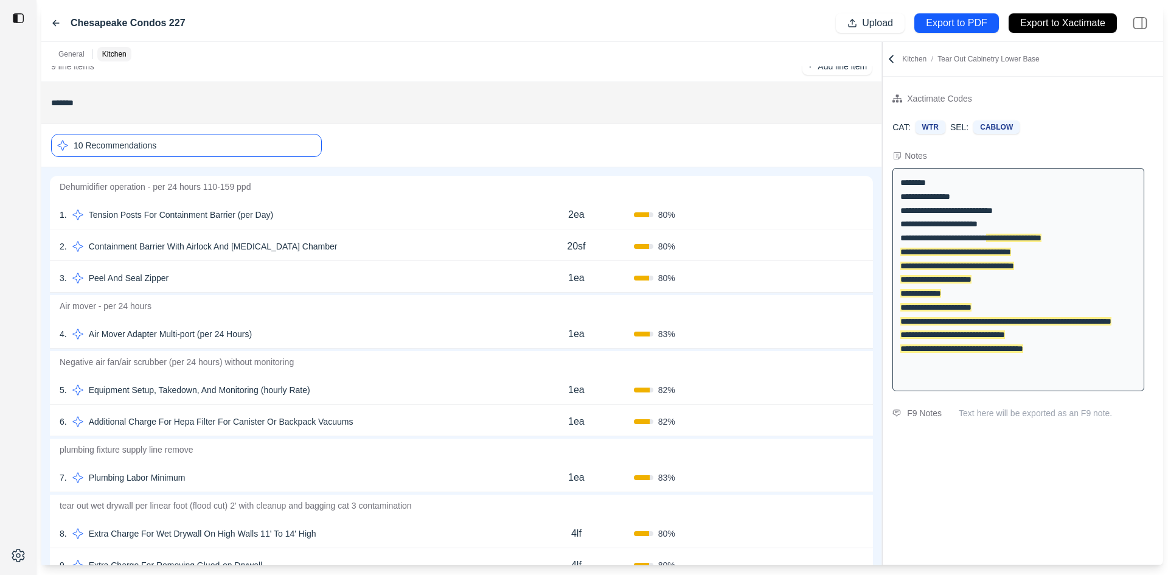 Image resolution: width=1168 pixels, height=575 pixels. Describe the element at coordinates (461, 362) in the screenshot. I see `p: Negative air fan/air scrubber (per 24 hours) without monitoring` at that location.